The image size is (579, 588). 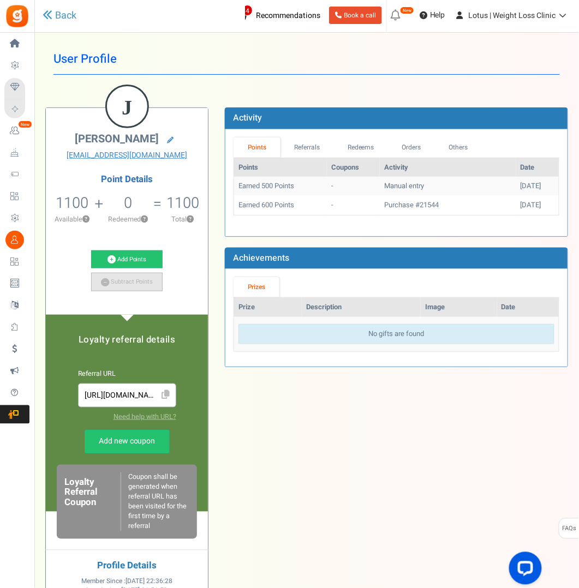 What do you see at coordinates (155, 502) in the screenshot?
I see `div: Coupon shall be generated when referral URL has been visited for the first time by a referral` at bounding box center [155, 502].